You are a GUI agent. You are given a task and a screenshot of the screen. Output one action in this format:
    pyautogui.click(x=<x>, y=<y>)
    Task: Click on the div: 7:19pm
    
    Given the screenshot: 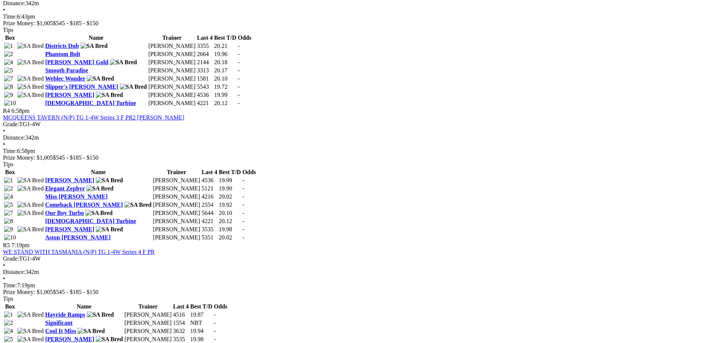 What is the action you would take?
    pyautogui.click(x=352, y=285)
    